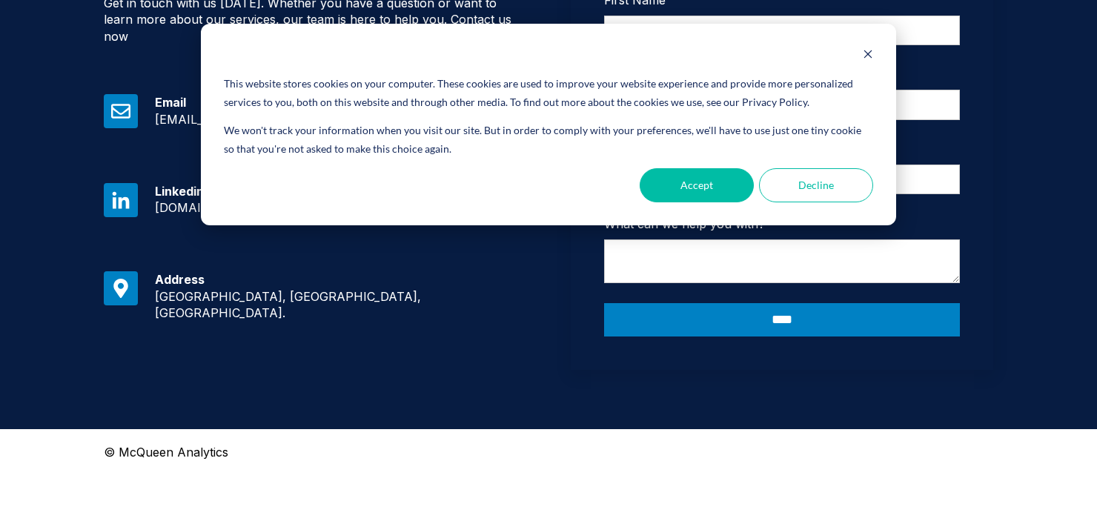 Image resolution: width=1097 pixels, height=524 pixels. What do you see at coordinates (697, 185) in the screenshot?
I see `button: Accept` at bounding box center [697, 185].